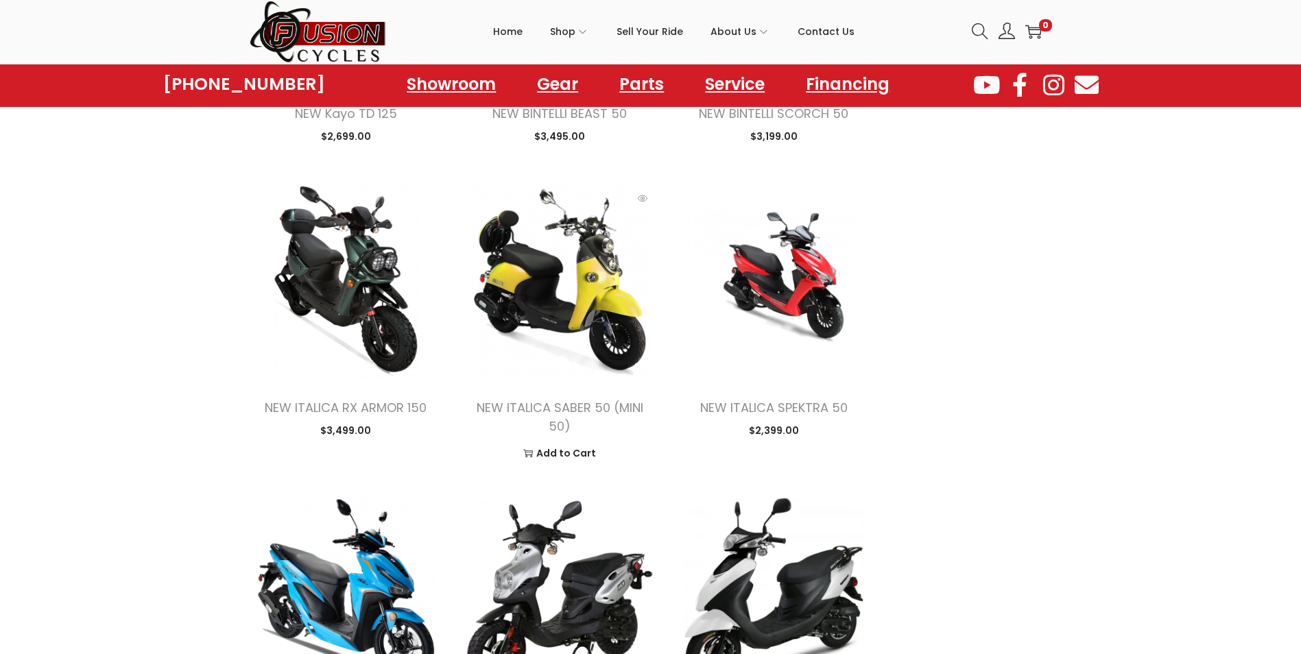  Describe the element at coordinates (773, 136) in the screenshot. I see `span: 3,199.00` at that location.